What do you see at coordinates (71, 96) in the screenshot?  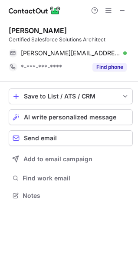 I see `div: Save to List / ATS / CRM` at bounding box center [71, 96].